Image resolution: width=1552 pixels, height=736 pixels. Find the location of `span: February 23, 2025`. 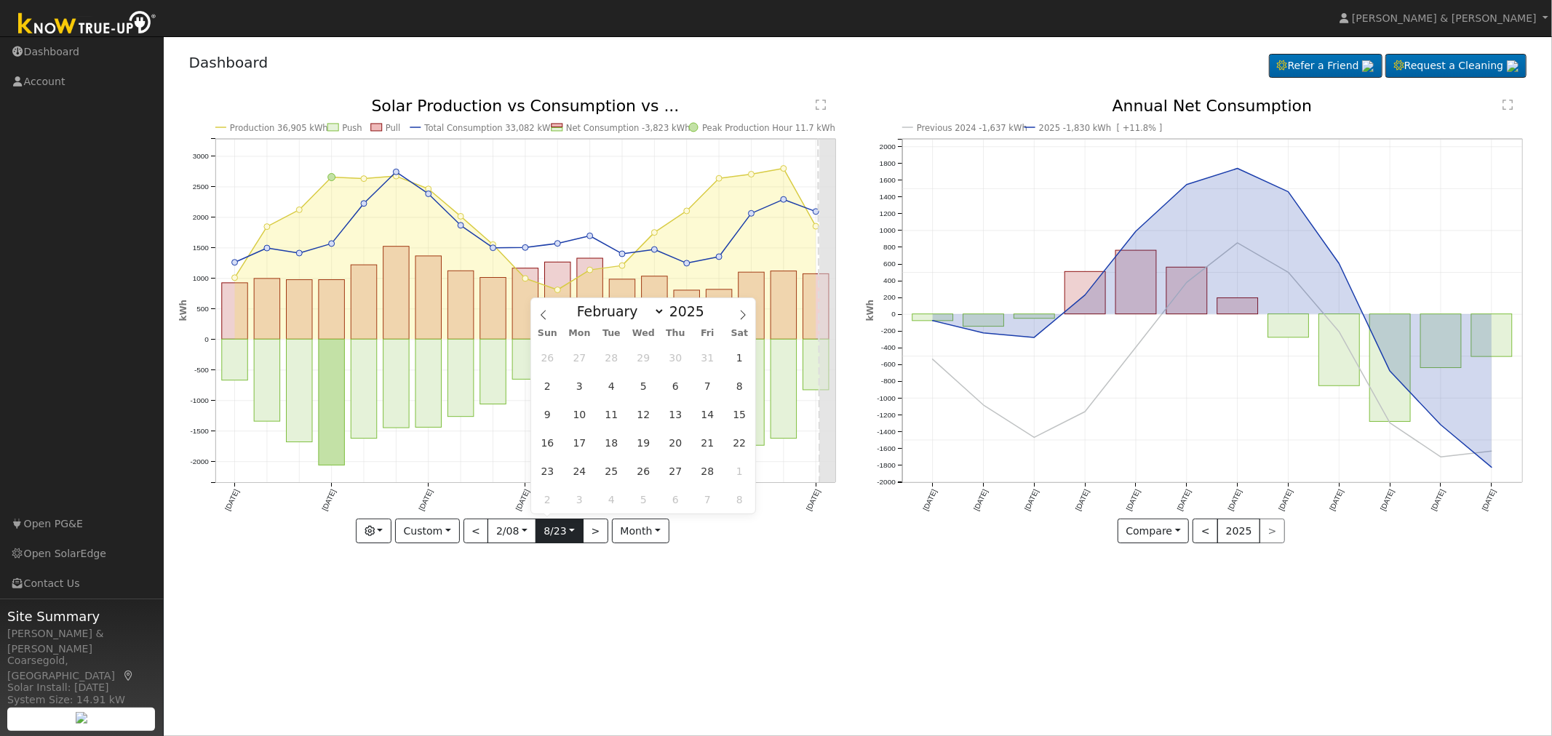

span: February 23, 2025 is located at coordinates (547, 471).